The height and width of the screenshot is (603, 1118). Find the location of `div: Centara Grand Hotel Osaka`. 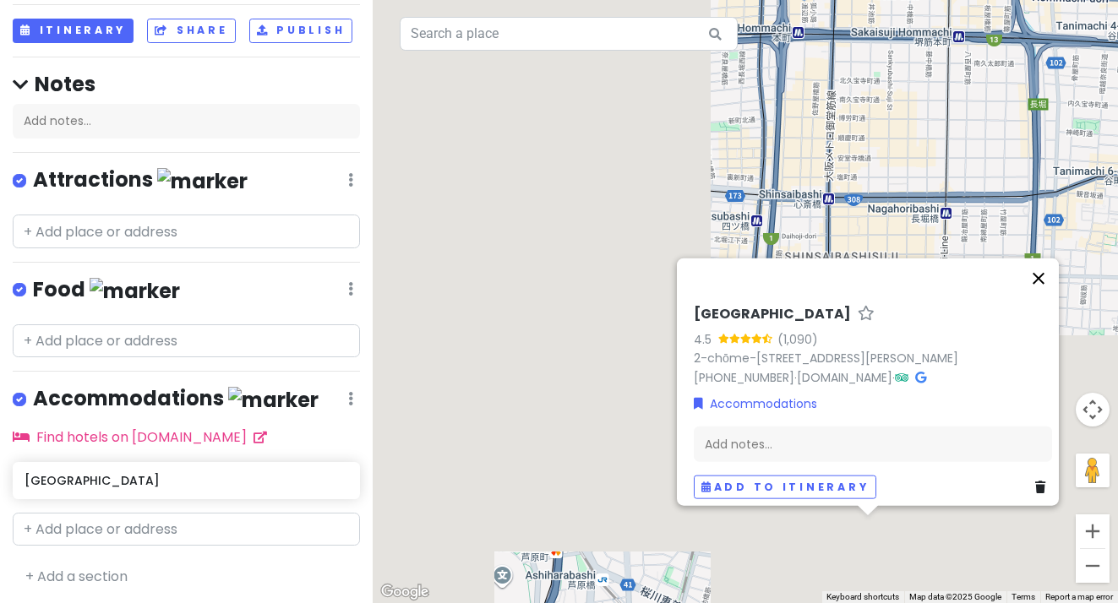

div: Centara Grand Hotel Osaka is located at coordinates (868, 534).